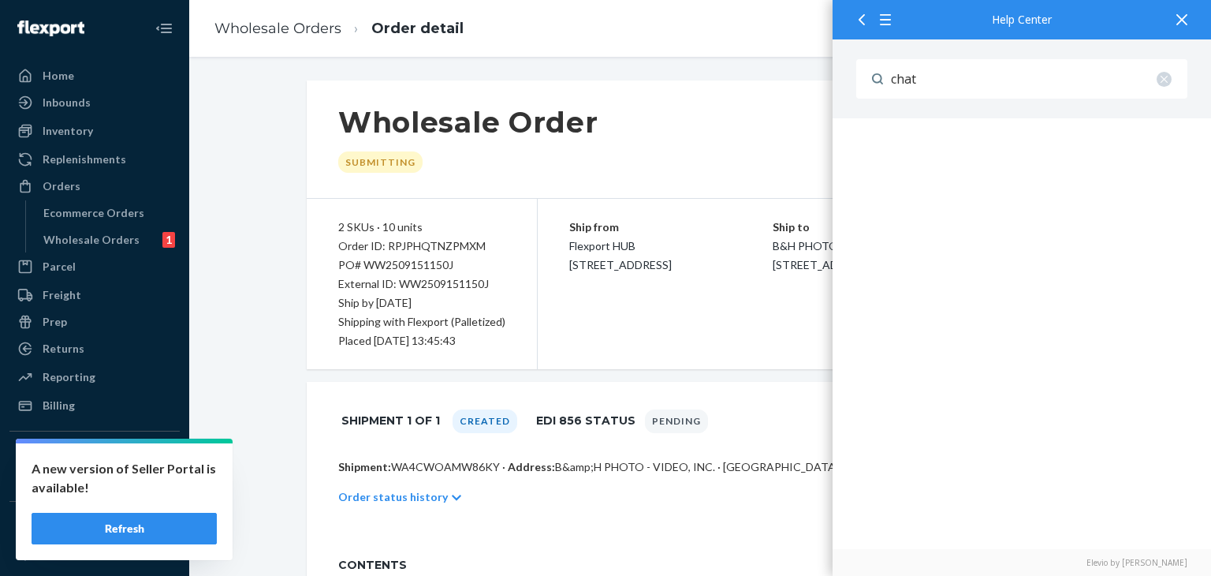 The width and height of the screenshot is (1211, 576). What do you see at coordinates (671, 227) in the screenshot?
I see `p: Ship from` at bounding box center [671, 227].